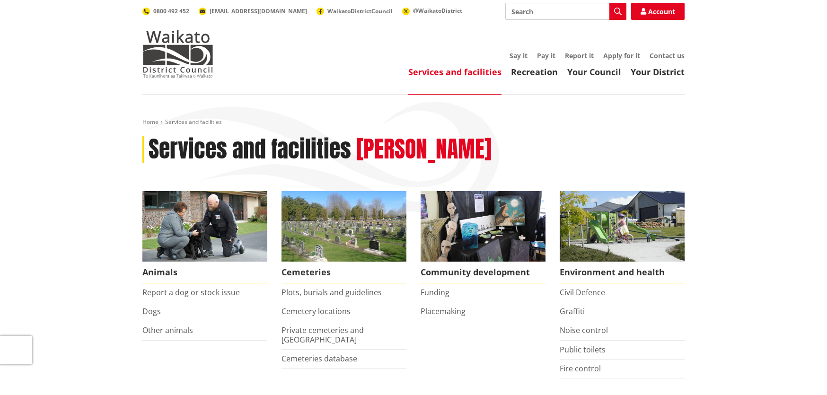 The image size is (827, 395). I want to click on a: Dogs, so click(151, 311).